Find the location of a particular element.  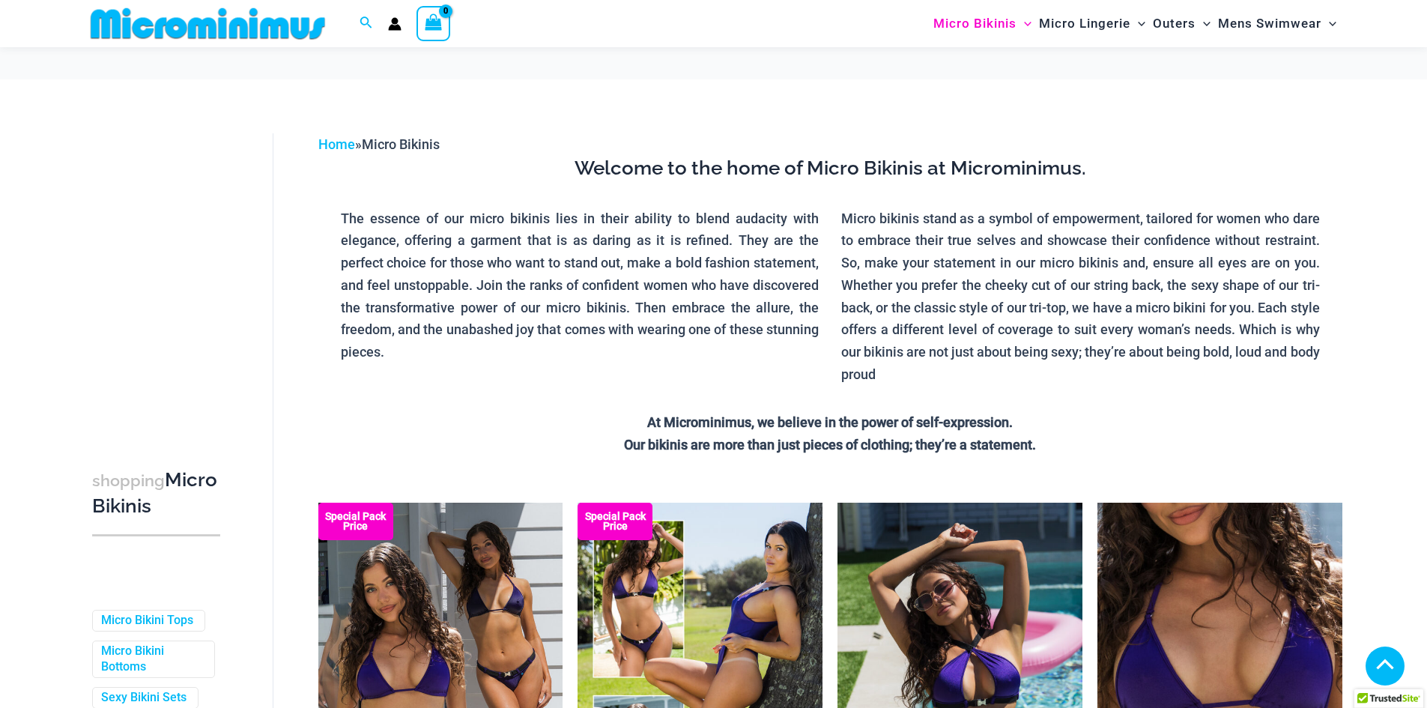

a: Mens SwimwearMenu ToggleMenu Toggle is located at coordinates (1277, 23).